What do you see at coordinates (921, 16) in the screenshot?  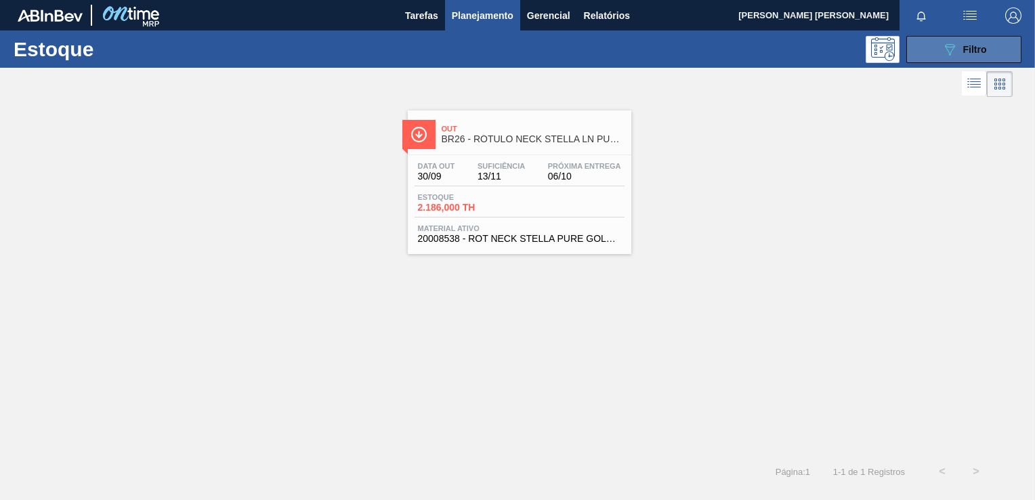 I see `button: Notificações` at bounding box center [921, 16].